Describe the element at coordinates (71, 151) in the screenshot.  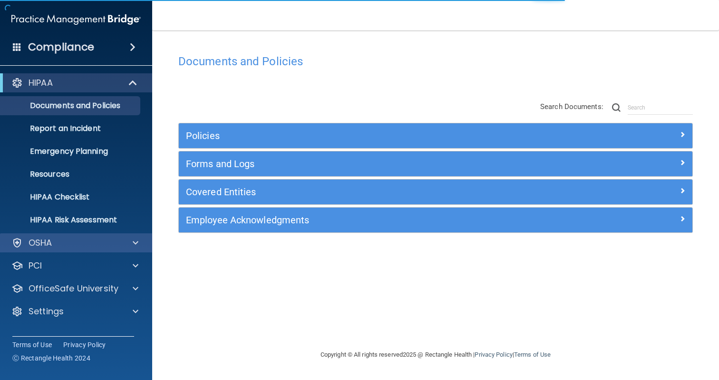
I see `p: Emergency Planning` at that location.